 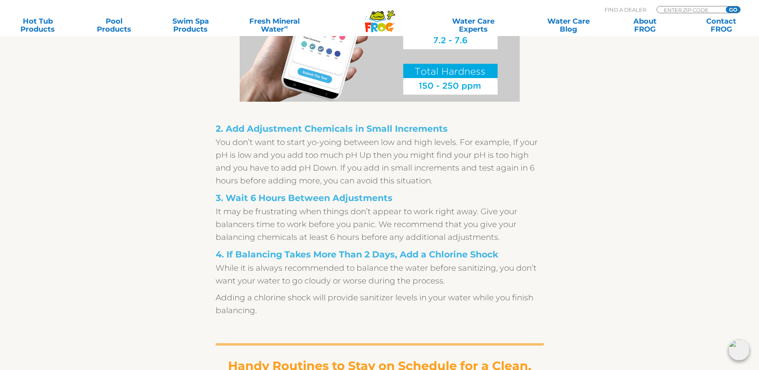 What do you see at coordinates (645, 25) in the screenshot?
I see `a: AboutFROG` at bounding box center [645, 25].